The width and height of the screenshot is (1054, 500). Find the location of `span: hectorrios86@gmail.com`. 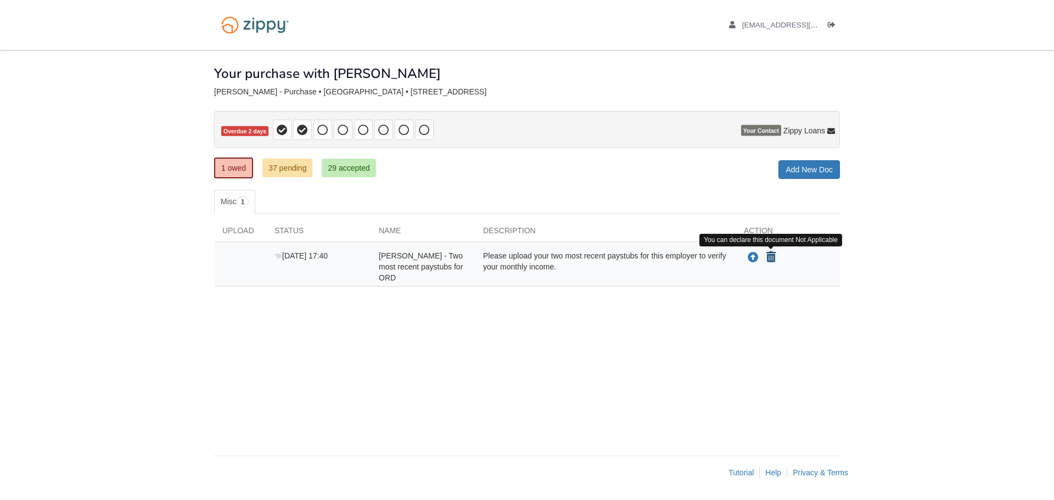

span: hectorrios86@gmail.com is located at coordinates (805, 25).